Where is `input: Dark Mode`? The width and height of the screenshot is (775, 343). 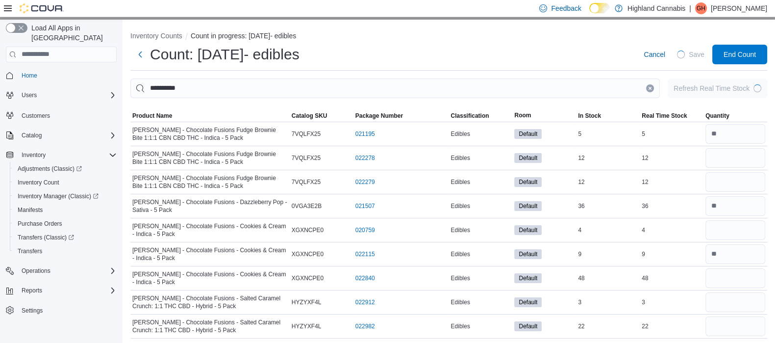
input: Dark Mode is located at coordinates (600, 8).